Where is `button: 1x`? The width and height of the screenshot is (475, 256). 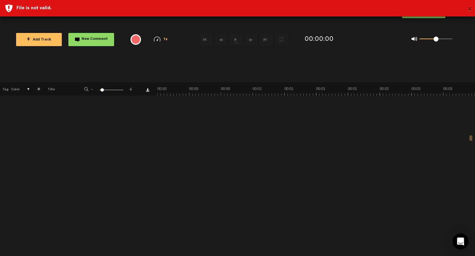 button: 1x is located at coordinates (236, 39).